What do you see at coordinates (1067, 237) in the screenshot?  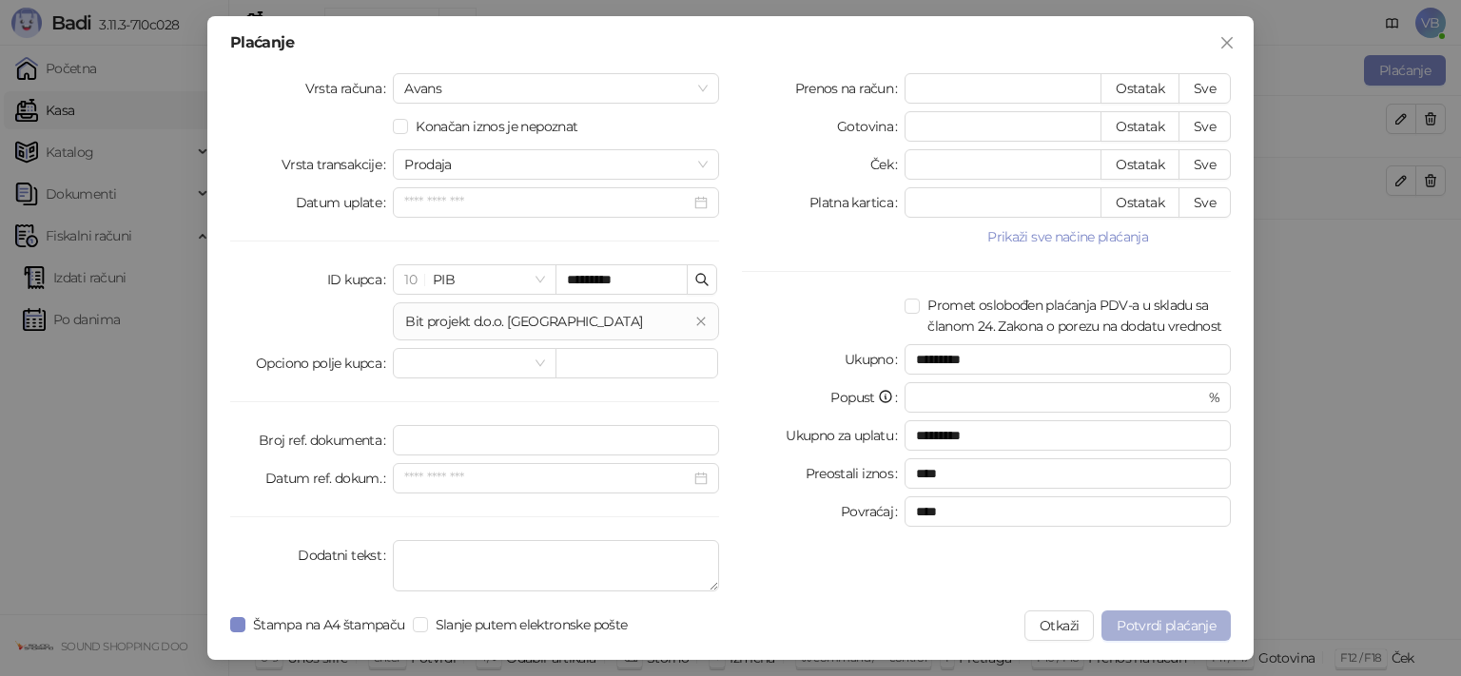 I see `button: Prikaži sve načine plaćanja` at bounding box center [1067, 237].